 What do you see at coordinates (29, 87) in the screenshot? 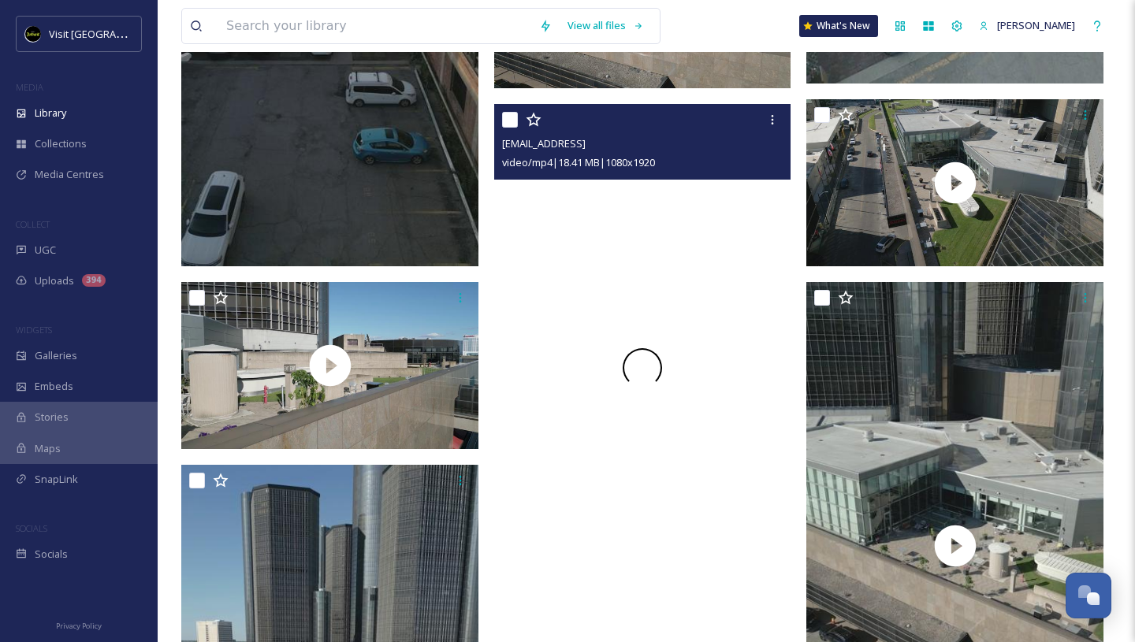
I see `span: MEDIA` at bounding box center [29, 87].